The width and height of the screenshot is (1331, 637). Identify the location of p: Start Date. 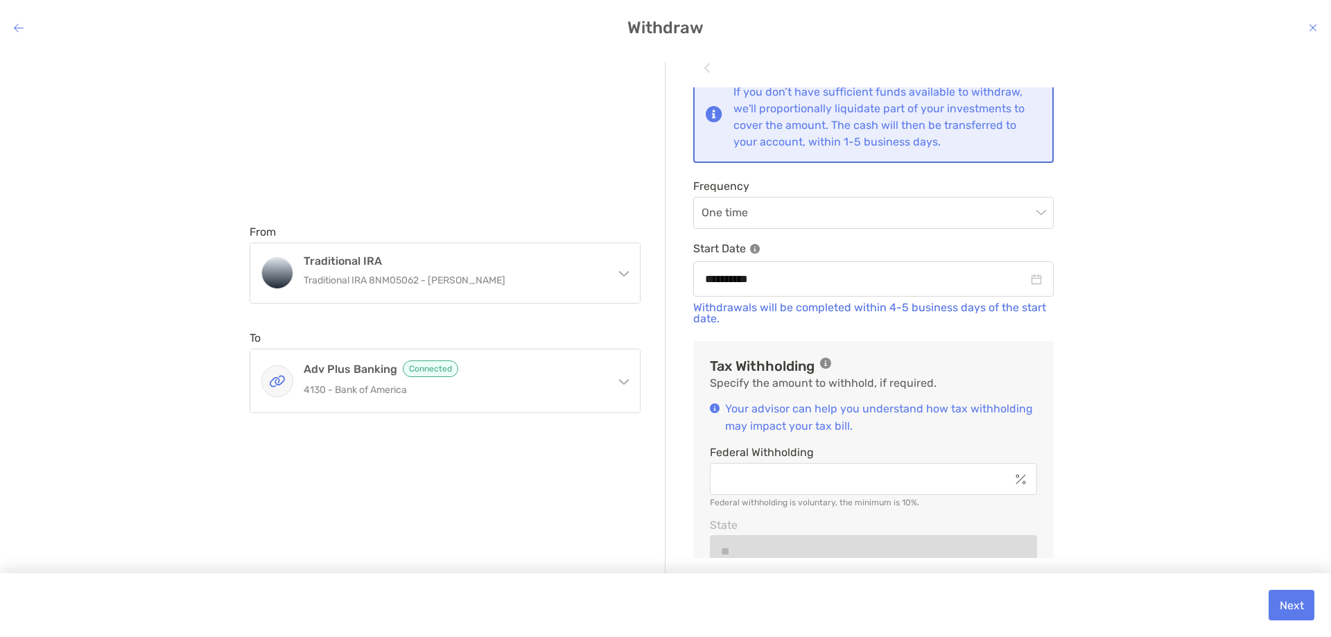
(874, 248).